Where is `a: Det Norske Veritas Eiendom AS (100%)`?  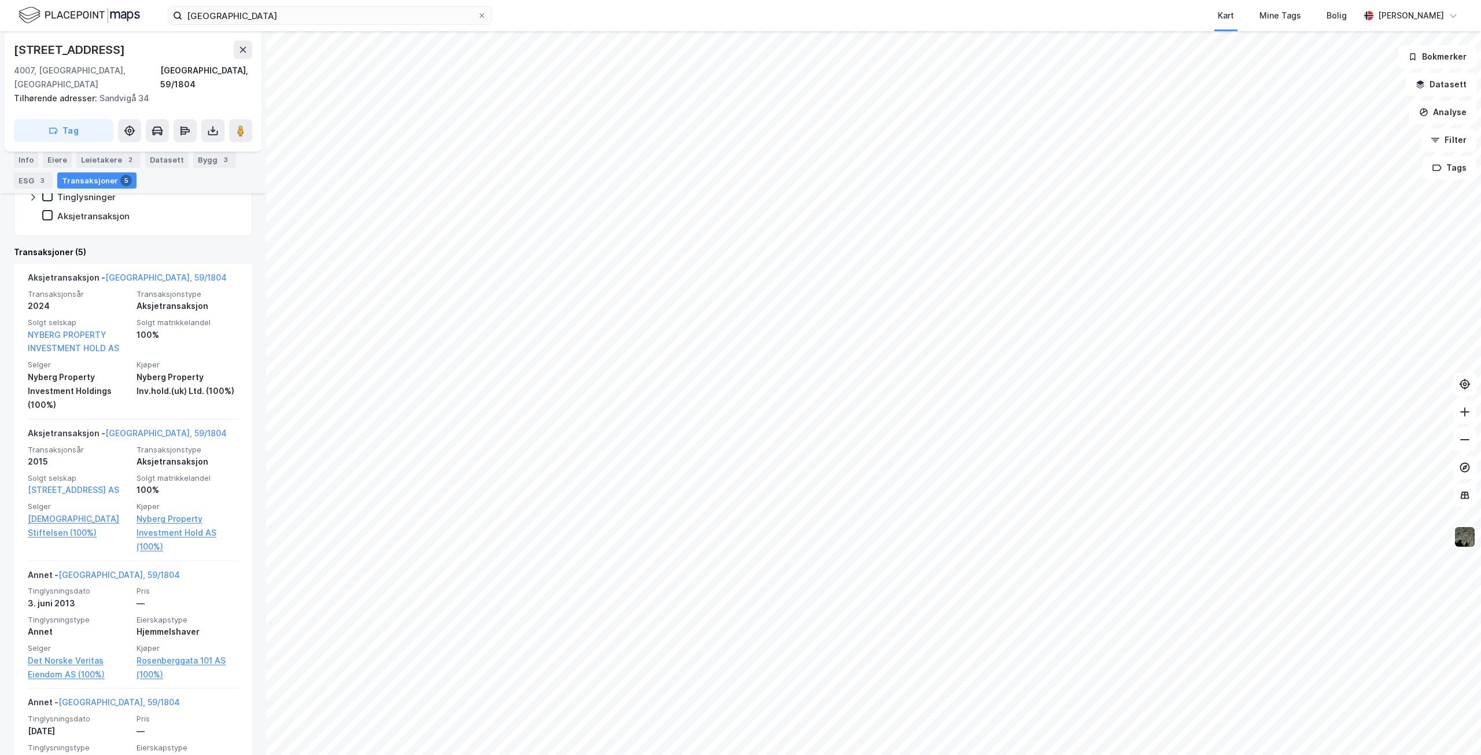 a: Det Norske Veritas Eiendom AS (100%) is located at coordinates (79, 667).